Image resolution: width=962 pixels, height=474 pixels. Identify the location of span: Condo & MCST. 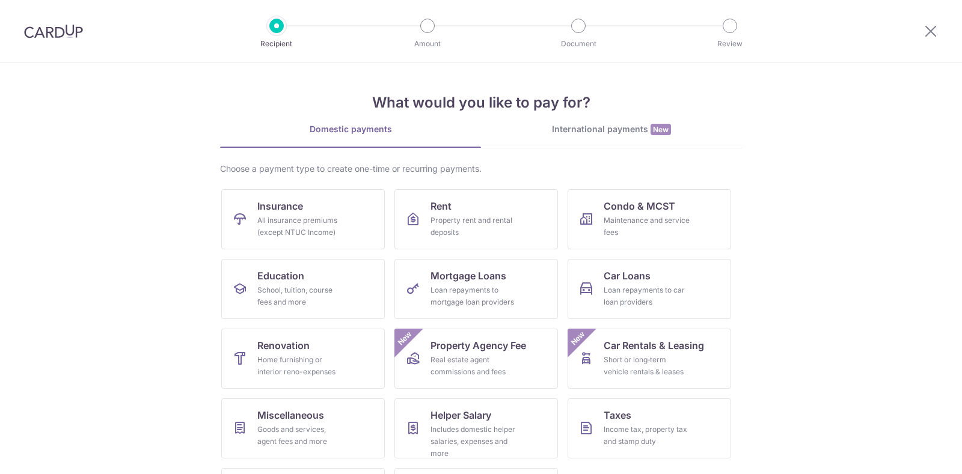
(639, 206).